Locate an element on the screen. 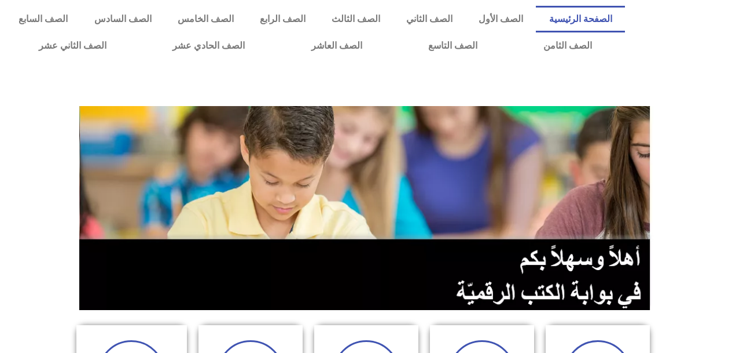 The width and height of the screenshot is (732, 353). a: الصف الأول is located at coordinates (501, 19).